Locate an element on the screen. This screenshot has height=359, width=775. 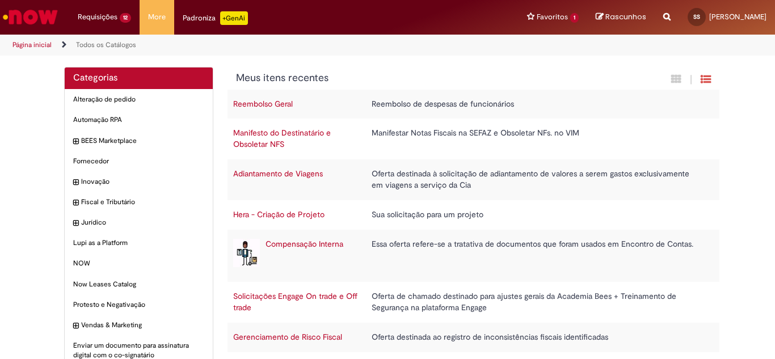
tr: Gerenciamento de Risco Fiscal Oferta destinada ao registro de inconsistências fiscais identificadas is located at coordinates (474, 338).